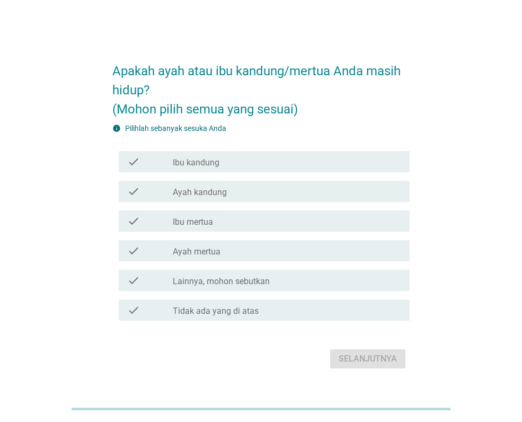 This screenshot has width=522, height=422. Describe the element at coordinates (197, 252) in the screenshot. I see `label: Ayah mertua` at that location.